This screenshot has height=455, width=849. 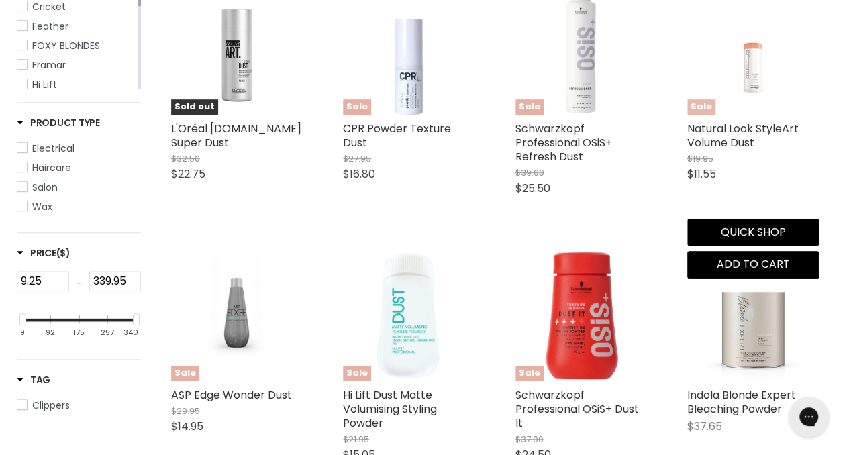 What do you see at coordinates (76, 46) in the screenshot?
I see `a: FOXY BLONDES` at bounding box center [76, 46].